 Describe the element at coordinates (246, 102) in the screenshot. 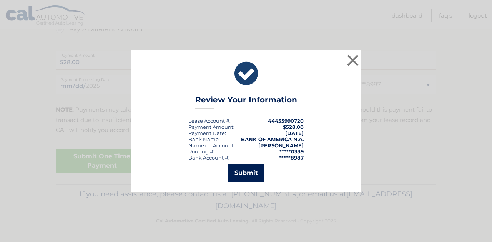

I see `h3: Review Your Information` at that location.